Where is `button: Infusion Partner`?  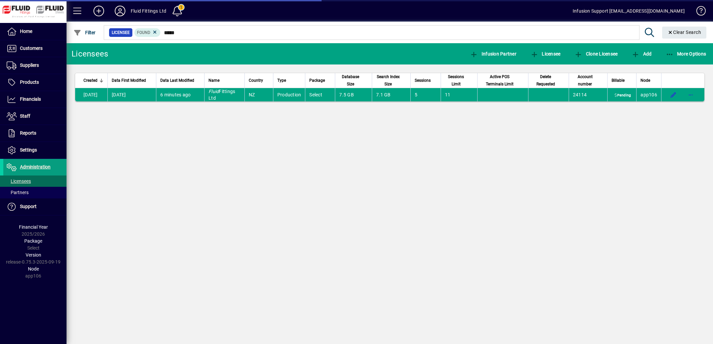
button: Infusion Partner is located at coordinates (493, 54).